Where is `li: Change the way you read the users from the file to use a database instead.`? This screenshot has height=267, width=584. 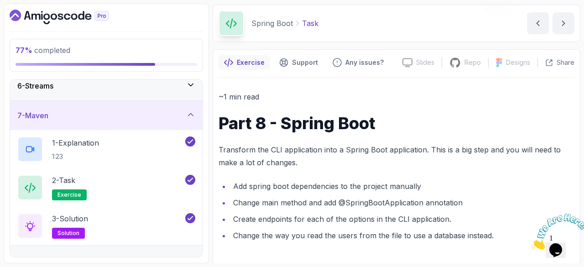
li: Change the way you read the users from the file to use a database instead. is located at coordinates (402, 235).